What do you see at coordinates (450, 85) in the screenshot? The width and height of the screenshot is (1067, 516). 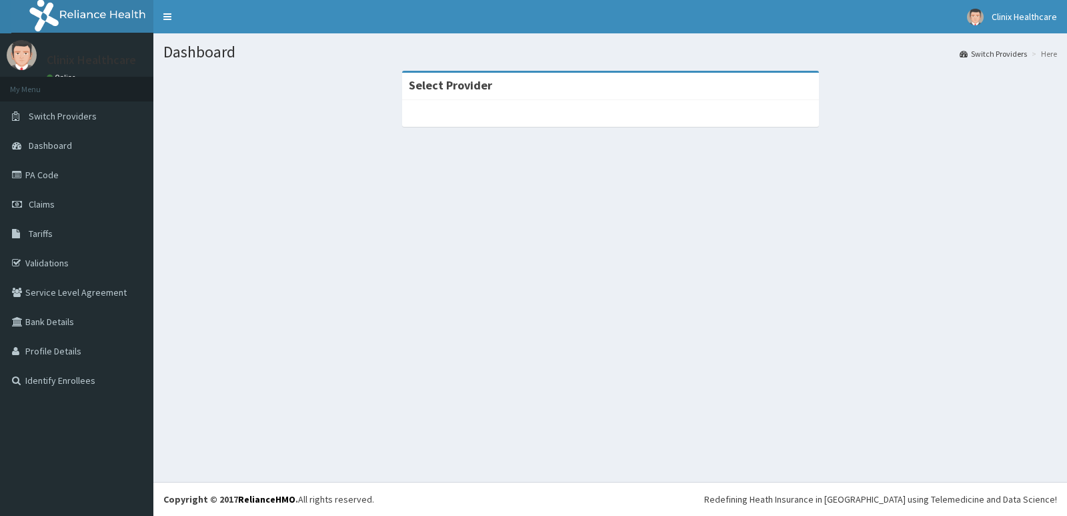 I see `strong: Select Provider` at bounding box center [450, 85].